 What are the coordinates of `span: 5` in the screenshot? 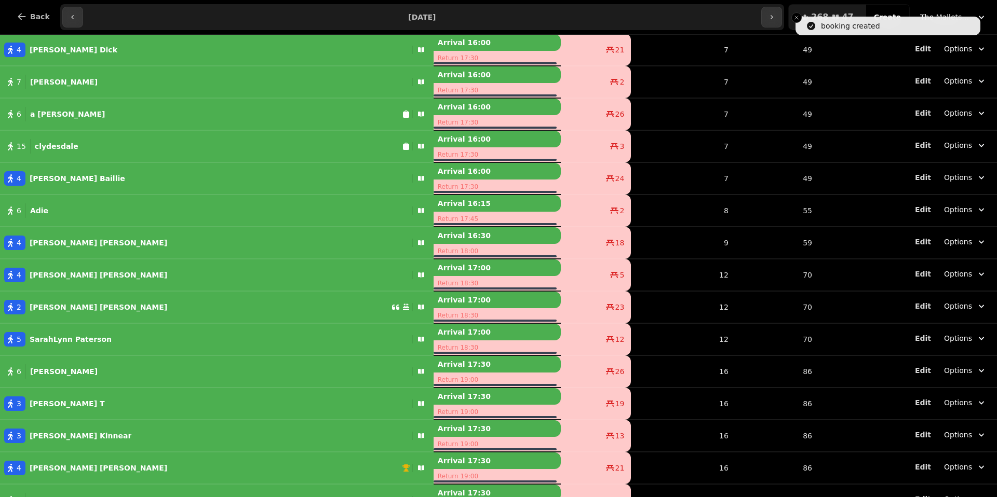 It's located at (19, 340).